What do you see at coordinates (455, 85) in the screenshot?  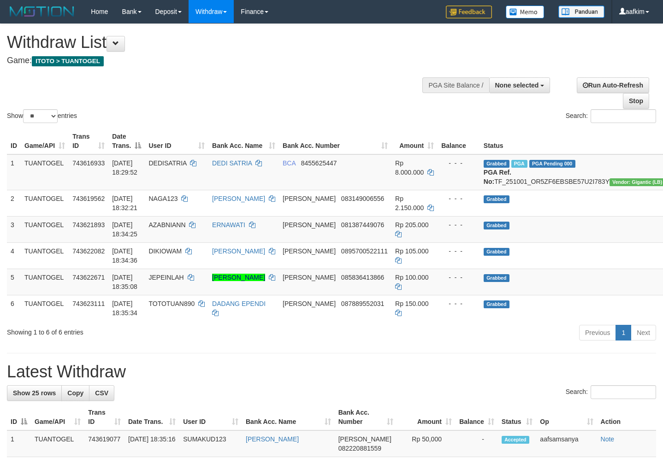 I see `div: PGA Site Balance /` at bounding box center [455, 85].